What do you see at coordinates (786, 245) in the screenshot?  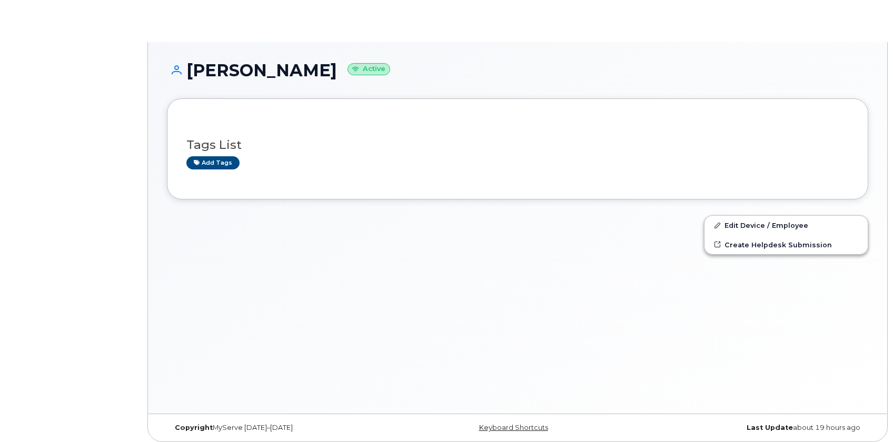 I see `a: Create Helpdesk Submission` at bounding box center [786, 245].